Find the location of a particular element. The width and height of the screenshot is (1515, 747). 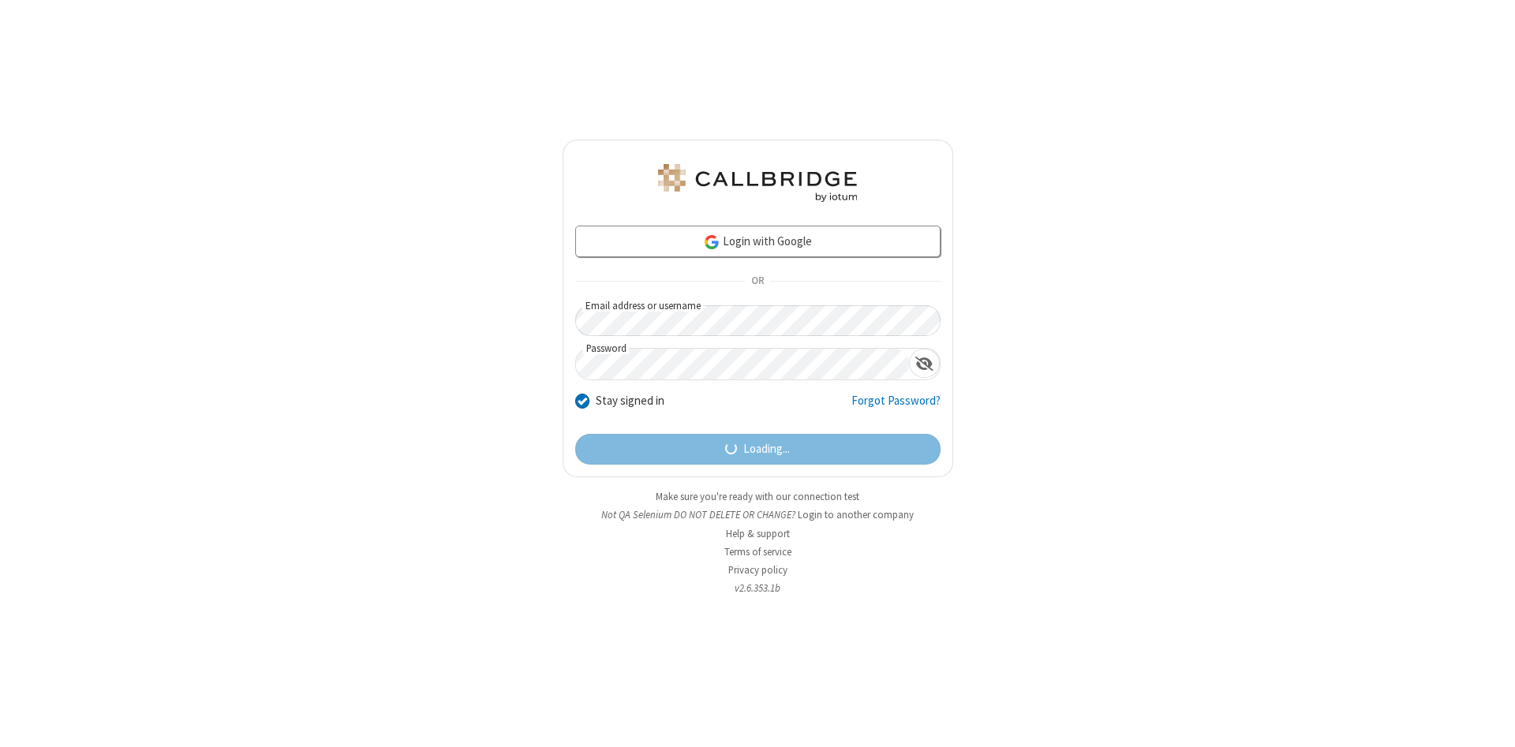

img: google-icon.png is located at coordinates (712, 242).